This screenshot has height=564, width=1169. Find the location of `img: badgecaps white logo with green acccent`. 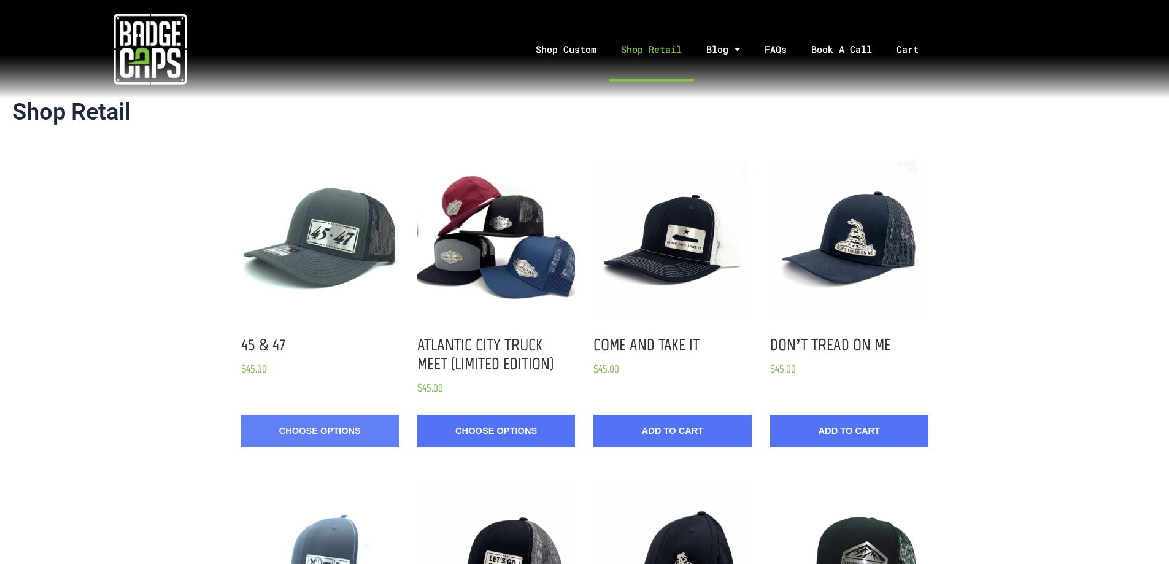

img: badgecaps white logo with green acccent is located at coordinates (150, 49).